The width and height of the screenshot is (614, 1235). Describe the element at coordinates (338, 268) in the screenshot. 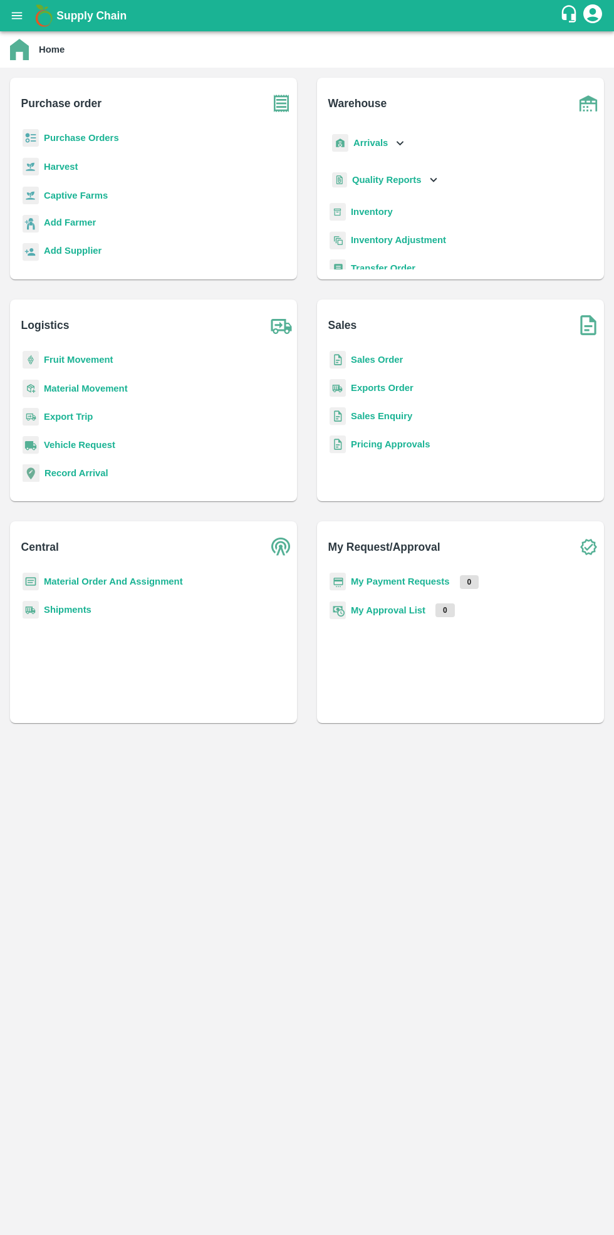

I see `img: whTransfer` at that location.